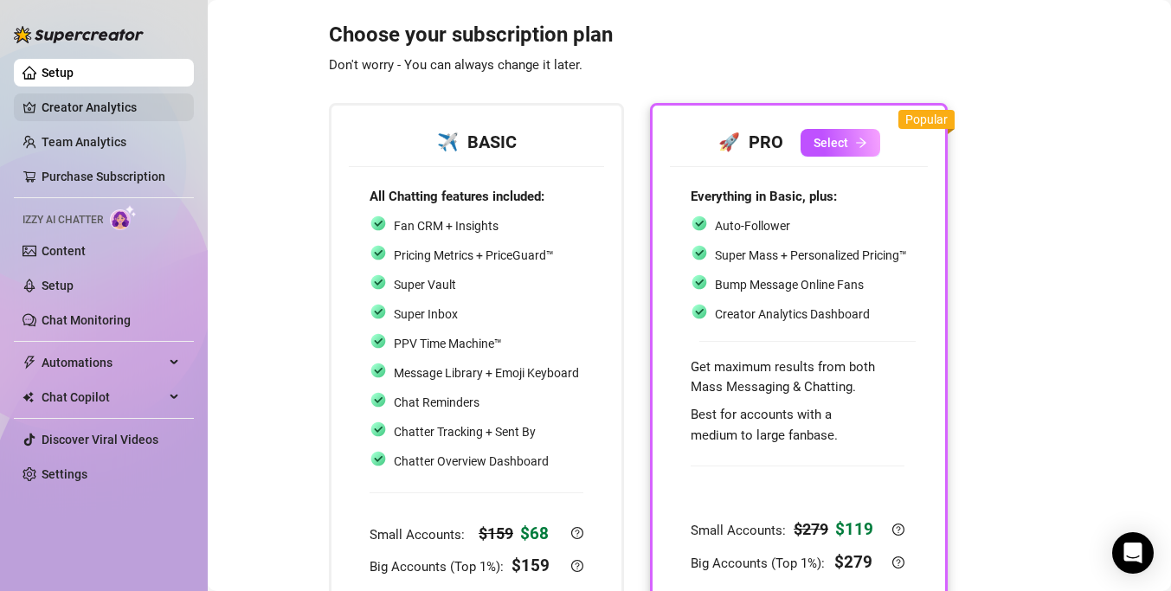  Describe the element at coordinates (926, 119) in the screenshot. I see `span: Popular` at that location.